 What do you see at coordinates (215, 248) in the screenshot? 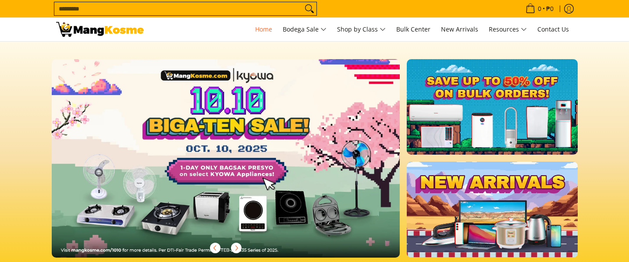
I see `button: Previous` at bounding box center [215, 248].